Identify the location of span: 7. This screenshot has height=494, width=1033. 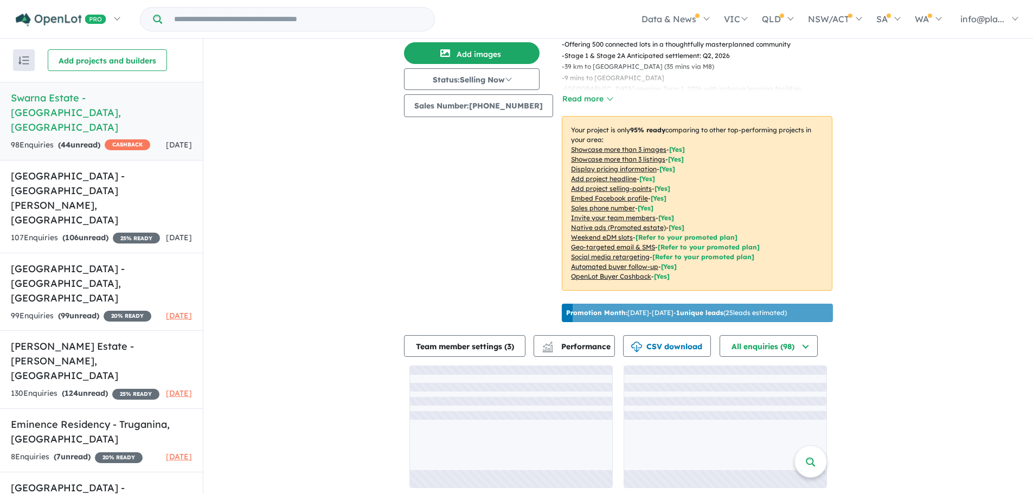
(59, 457).